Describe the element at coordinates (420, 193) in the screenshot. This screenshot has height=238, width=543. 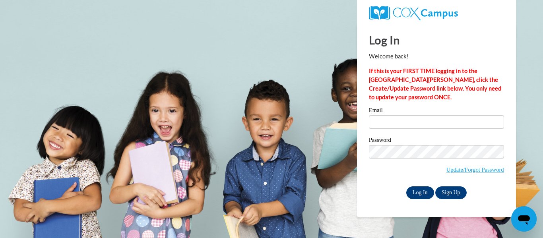
I see `input: Log In` at that location.